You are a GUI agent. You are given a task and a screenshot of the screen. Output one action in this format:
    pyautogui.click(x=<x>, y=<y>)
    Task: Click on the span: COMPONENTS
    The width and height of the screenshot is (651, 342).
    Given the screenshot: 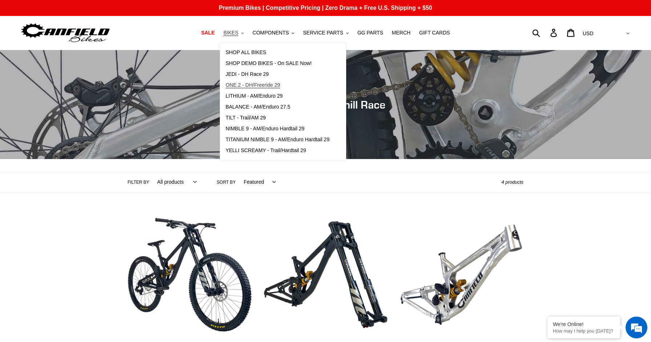 What is the action you would take?
    pyautogui.click(x=271, y=33)
    